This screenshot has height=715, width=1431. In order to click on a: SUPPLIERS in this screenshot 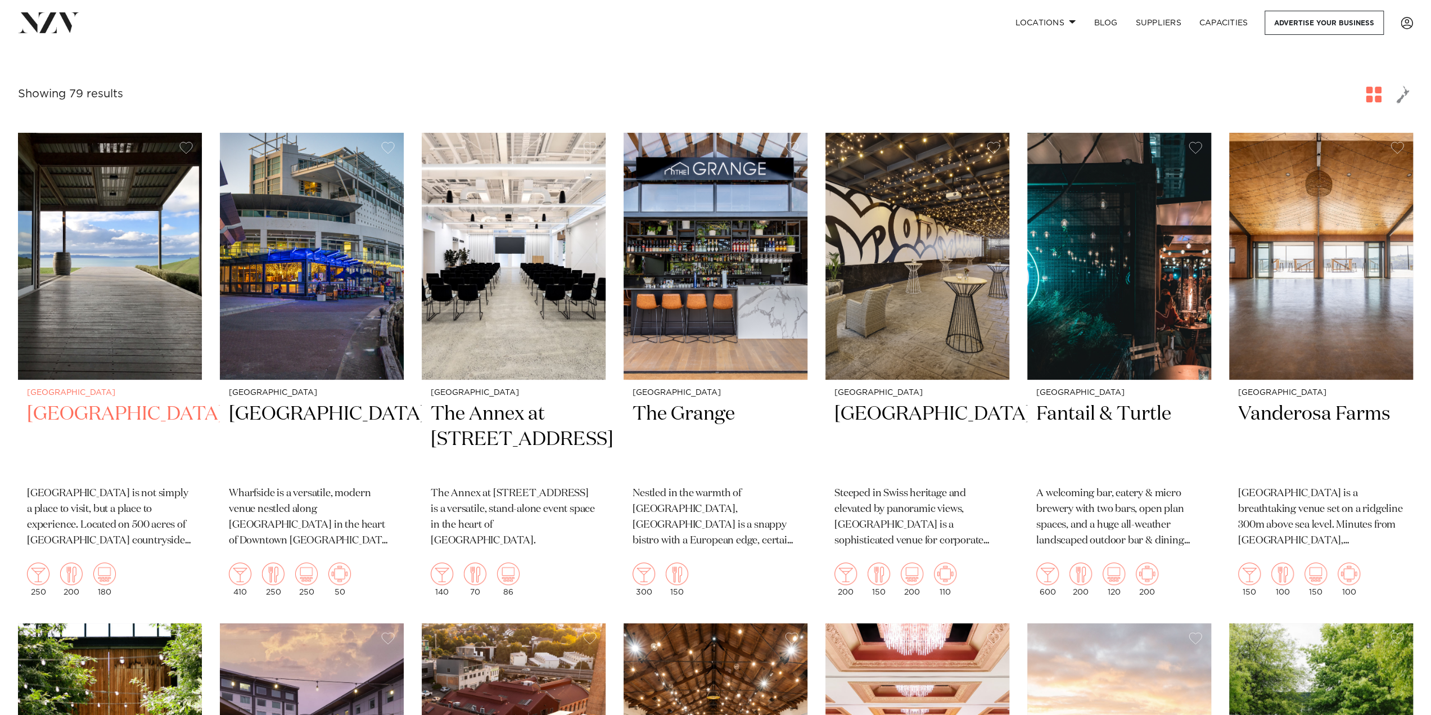, I will do `click(1158, 22)`.